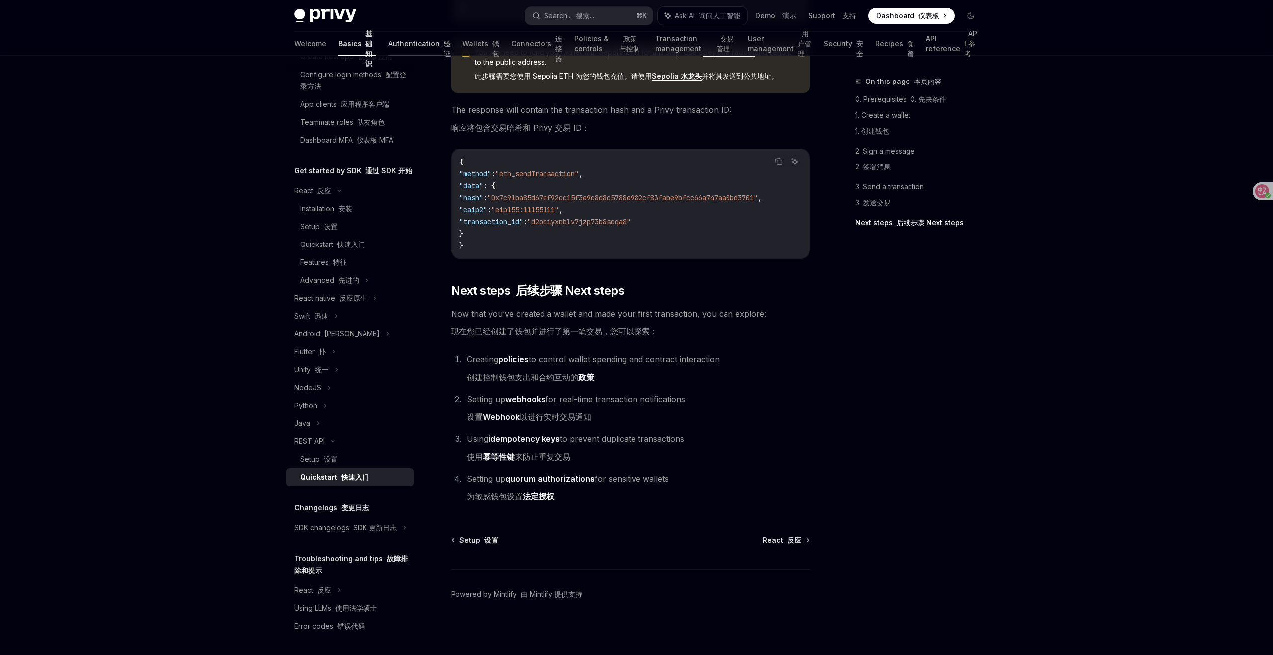  Describe the element at coordinates (921, 197) in the screenshot. I see `a: 3. Send a transaction3. 发送交易` at that location.